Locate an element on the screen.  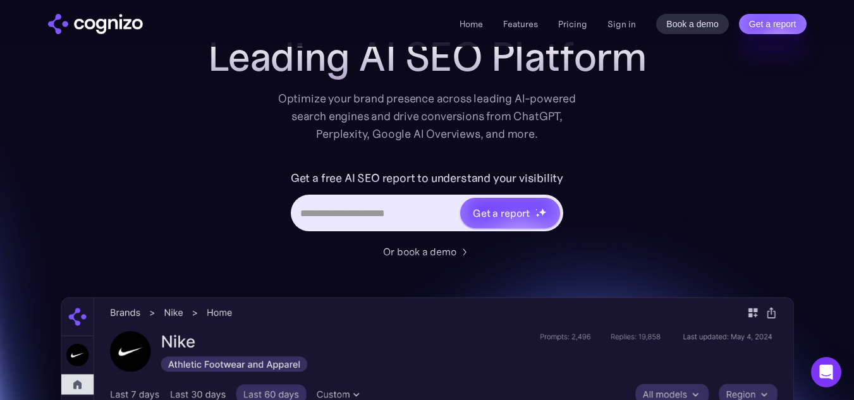
form: Hero URL Input Form is located at coordinates (427, 203).